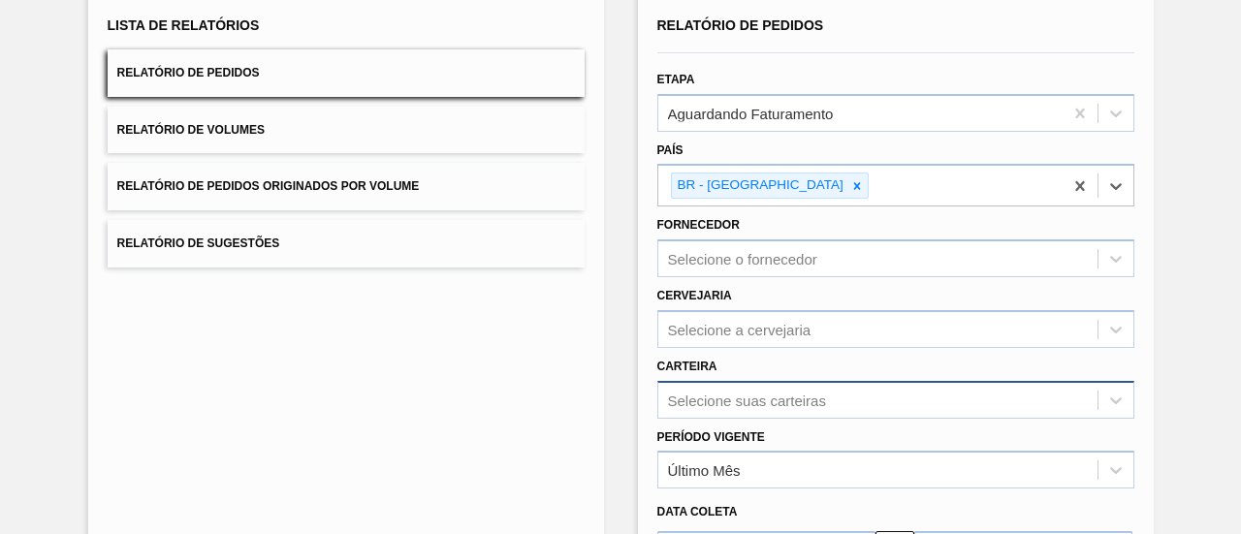  I want to click on button: Relatório de Sugestões, so click(346, 243).